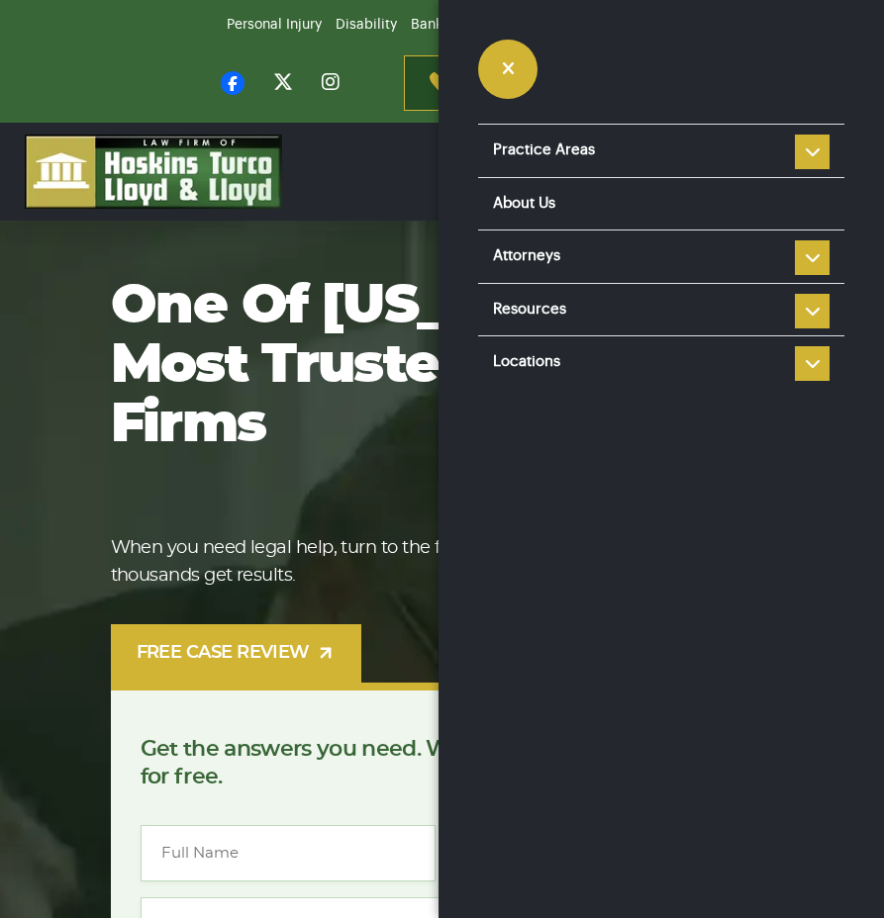 This screenshot has height=918, width=884. Describe the element at coordinates (661, 310) in the screenshot. I see `a: Resources` at that location.